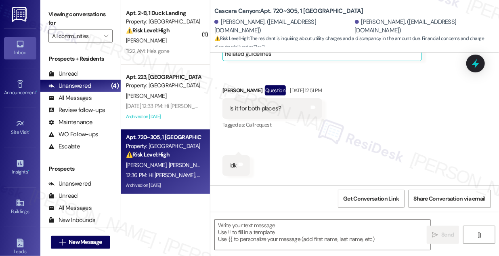 This screenshot has height=256, width=499. Describe the element at coordinates (80, 19) in the screenshot. I see `label: Viewing conversations for` at that location.